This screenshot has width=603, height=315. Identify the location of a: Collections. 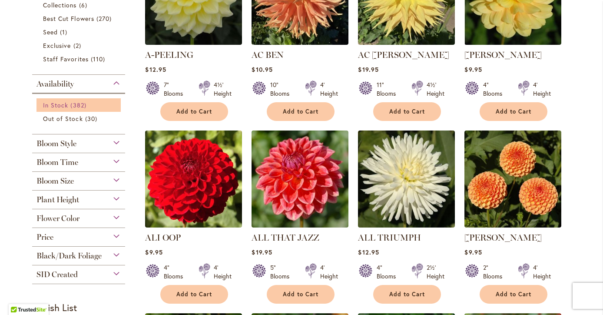
(79, 5).